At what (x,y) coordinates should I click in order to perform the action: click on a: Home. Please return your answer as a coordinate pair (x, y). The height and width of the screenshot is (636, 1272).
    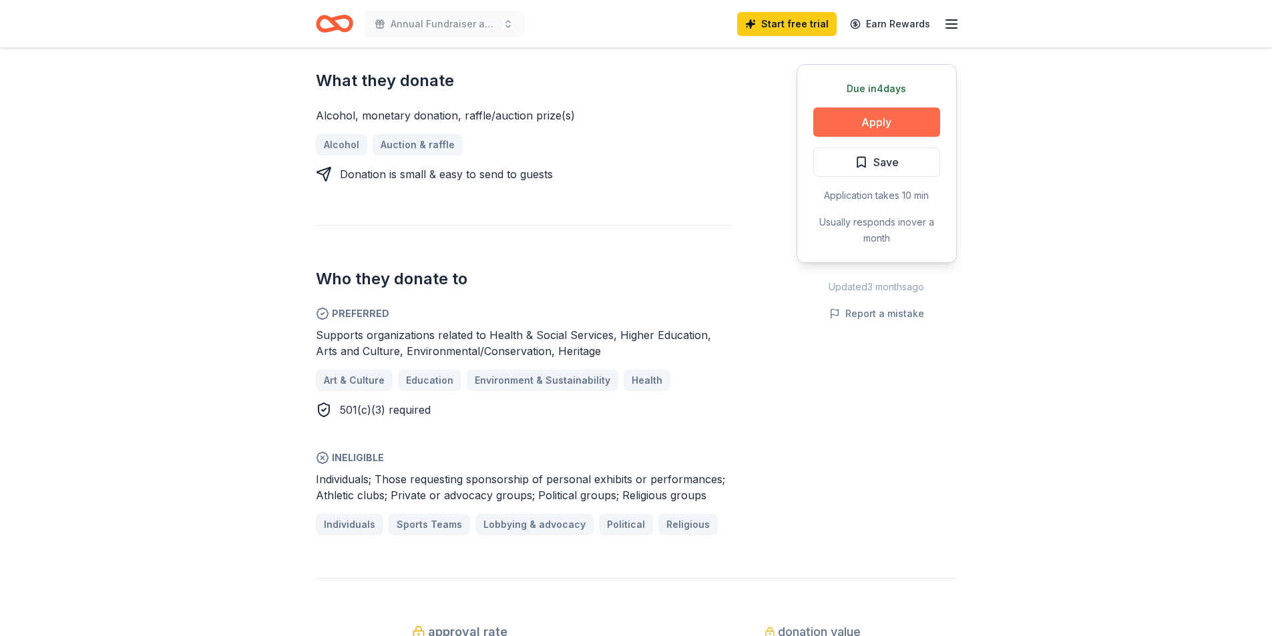
    Looking at the image, I should click on (334, 23).